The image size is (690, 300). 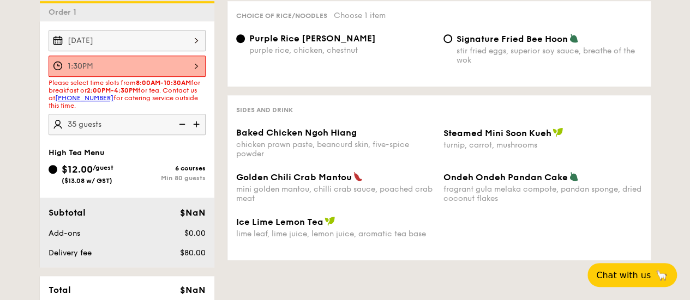 What do you see at coordinates (127, 124) in the screenshot?
I see `input: Number of guests` at bounding box center [127, 124].